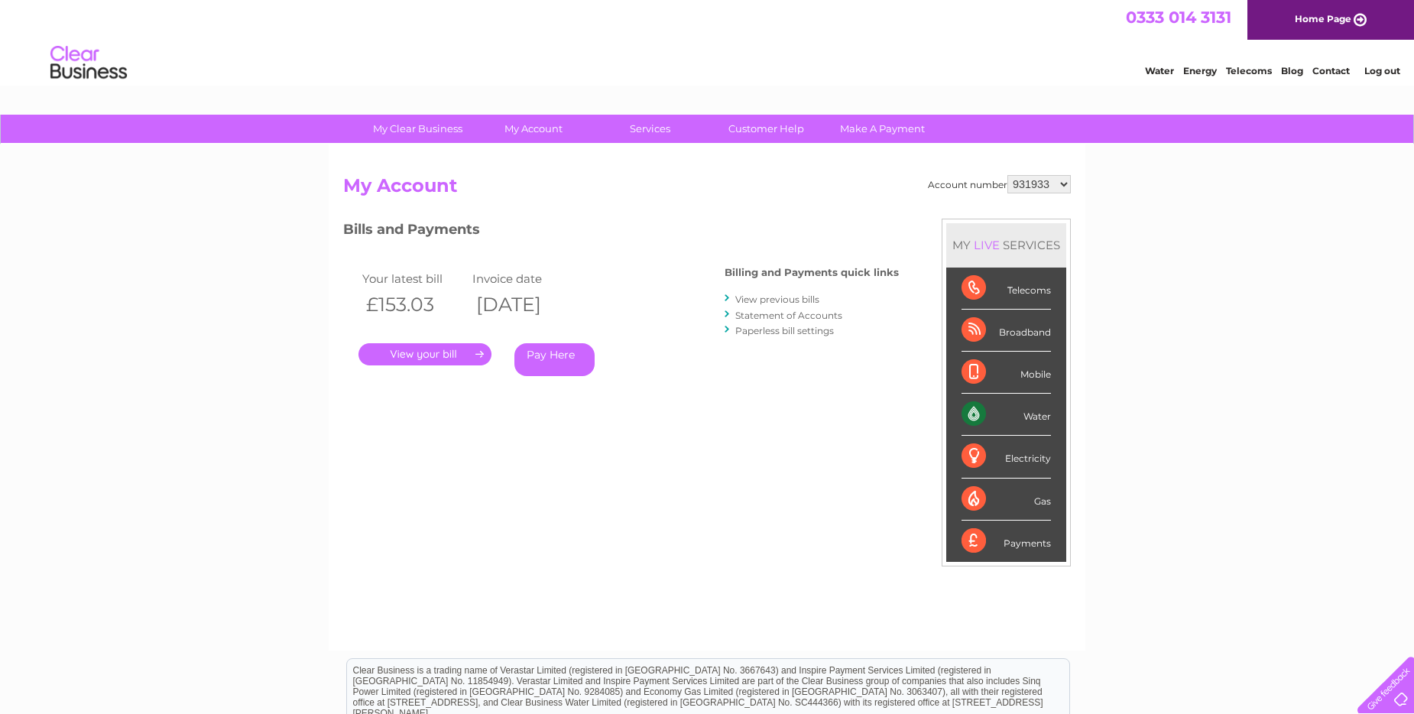 This screenshot has height=714, width=1414. Describe the element at coordinates (1179, 17) in the screenshot. I see `a: 0333 014 3131` at that location.